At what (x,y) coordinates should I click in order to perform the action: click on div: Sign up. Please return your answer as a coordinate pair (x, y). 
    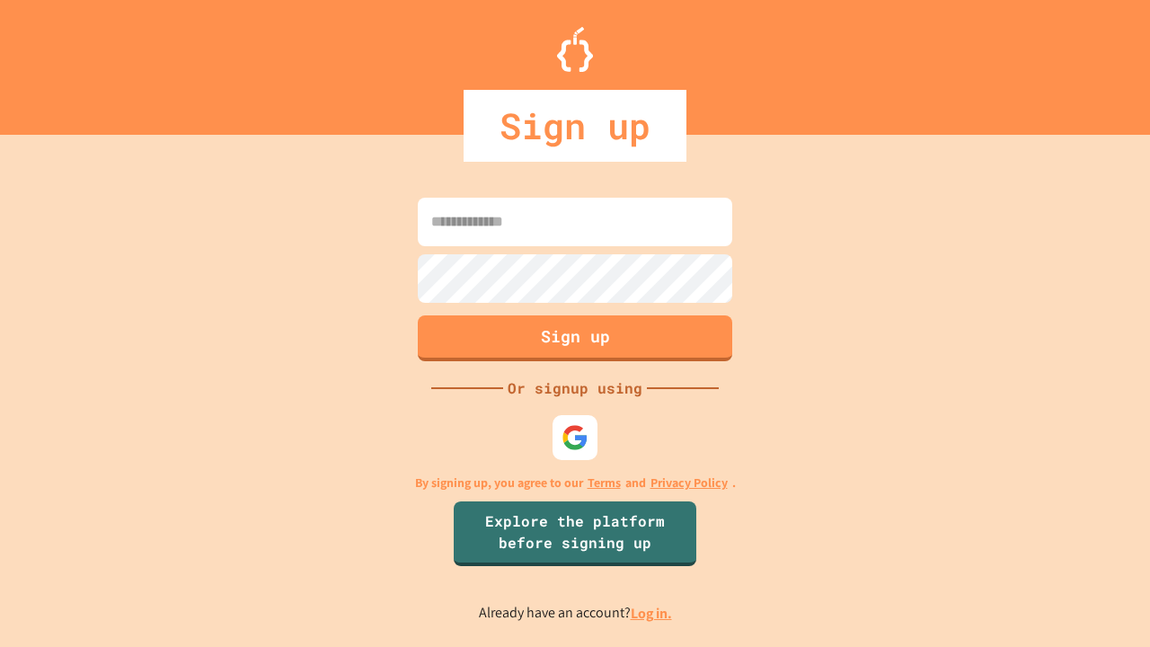
    Looking at the image, I should click on (575, 126).